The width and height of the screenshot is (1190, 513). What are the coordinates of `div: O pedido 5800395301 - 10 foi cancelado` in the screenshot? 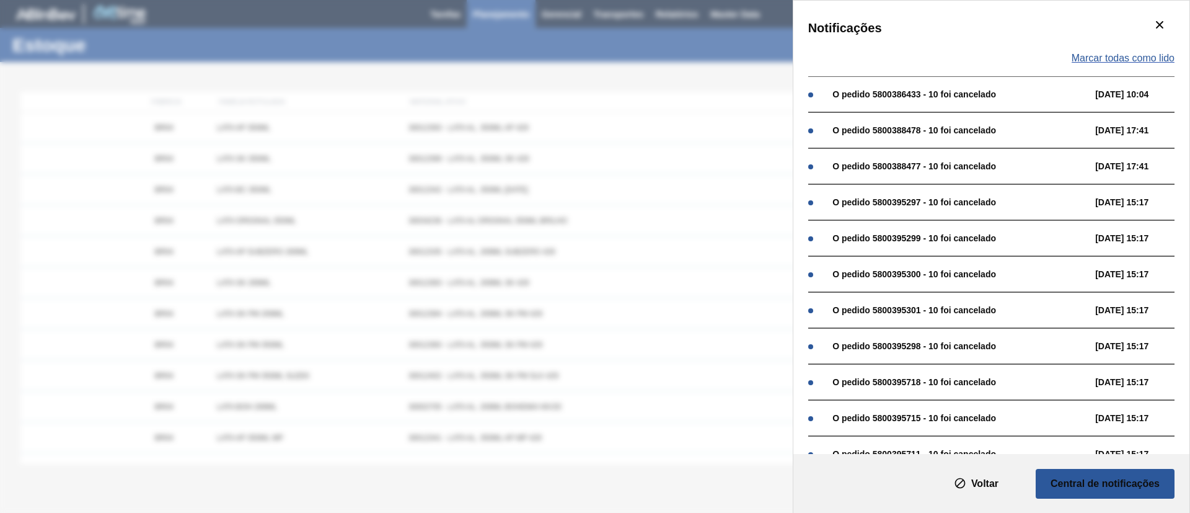 It's located at (961, 310).